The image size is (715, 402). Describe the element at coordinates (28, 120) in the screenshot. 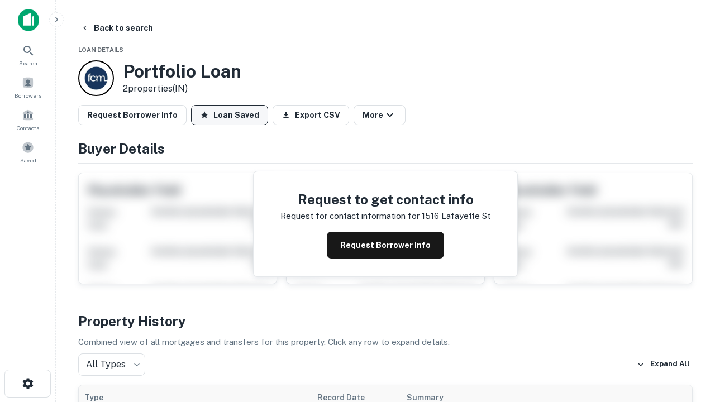

I see `a: Contacts` at that location.